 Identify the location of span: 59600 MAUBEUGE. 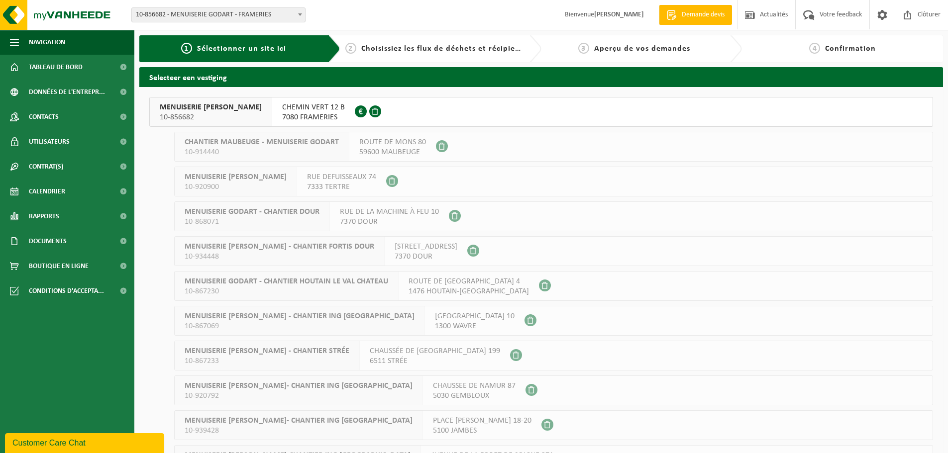
(393, 152).